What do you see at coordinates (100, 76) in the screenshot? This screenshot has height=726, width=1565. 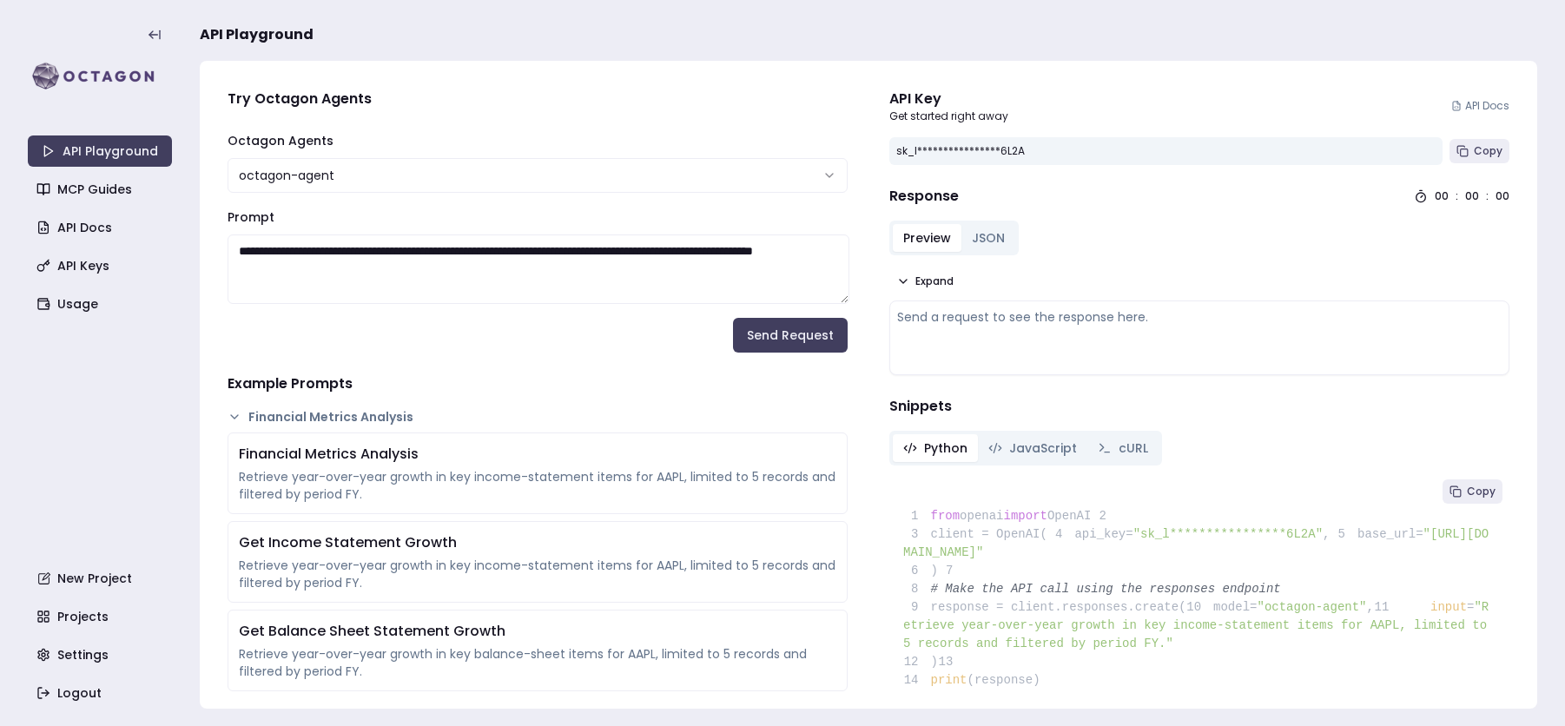 I see `img: logo-rect-yK7x_WSZ.svg` at bounding box center [100, 76].